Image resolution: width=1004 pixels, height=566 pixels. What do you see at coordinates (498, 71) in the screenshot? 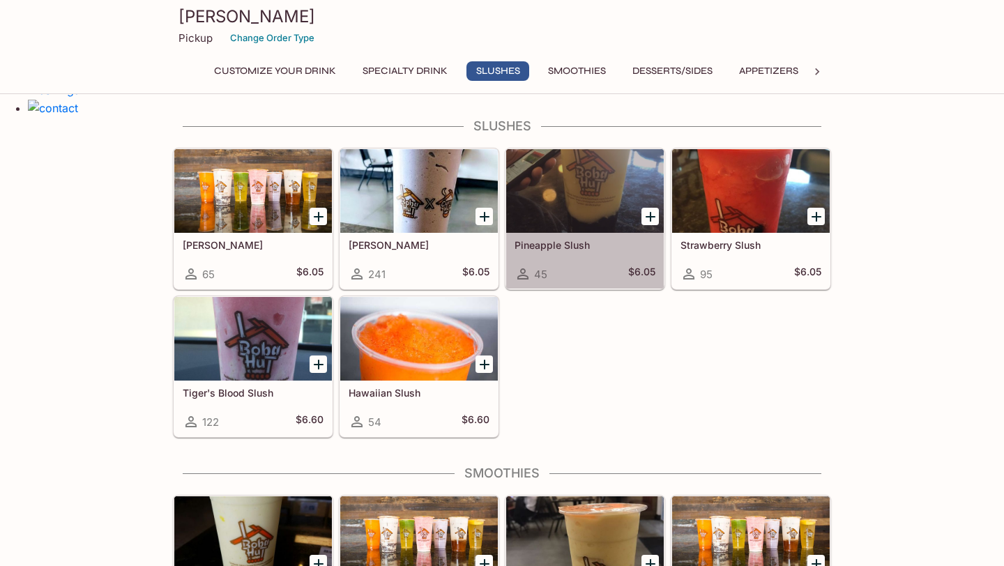
I see `button: Slushes` at bounding box center [498, 71].